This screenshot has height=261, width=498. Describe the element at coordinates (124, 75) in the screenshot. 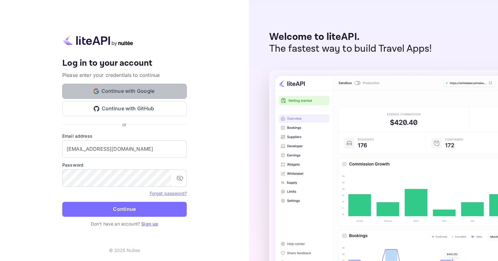

I see `p: Please enter your credentials to continue` at that location.